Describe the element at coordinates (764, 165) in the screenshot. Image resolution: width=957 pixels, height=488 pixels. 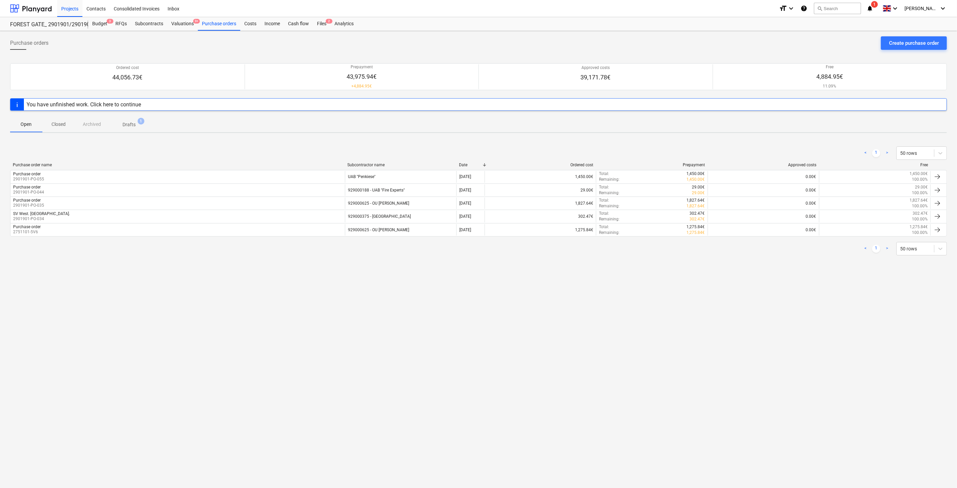
I see `div: Approved costs` at that location.